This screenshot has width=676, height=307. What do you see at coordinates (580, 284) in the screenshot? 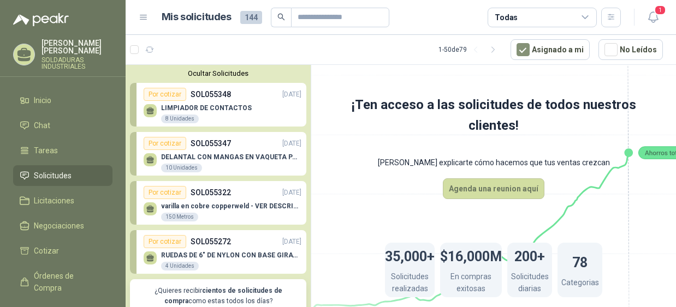
I see `p: Categorias` at bounding box center [580, 284].